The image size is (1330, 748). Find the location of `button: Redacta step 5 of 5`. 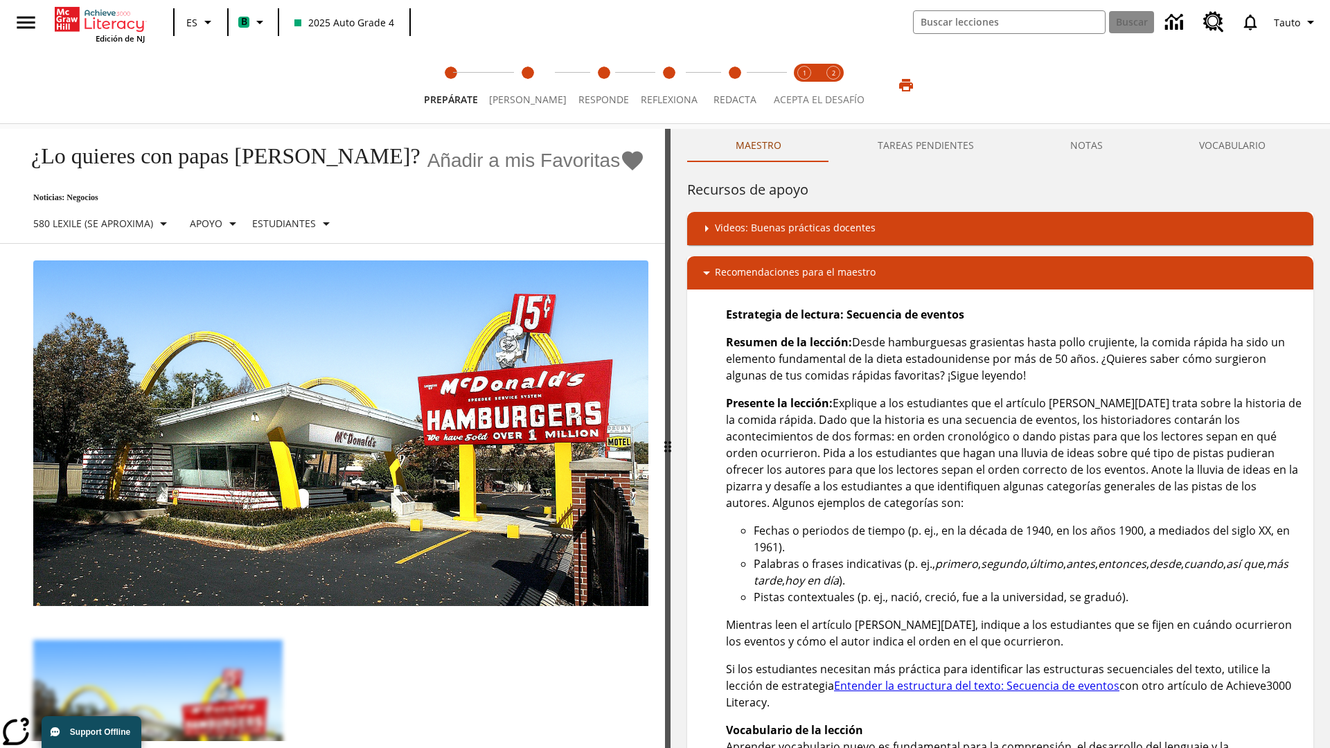

button: Redacta step 5 of 5 is located at coordinates (734, 85).